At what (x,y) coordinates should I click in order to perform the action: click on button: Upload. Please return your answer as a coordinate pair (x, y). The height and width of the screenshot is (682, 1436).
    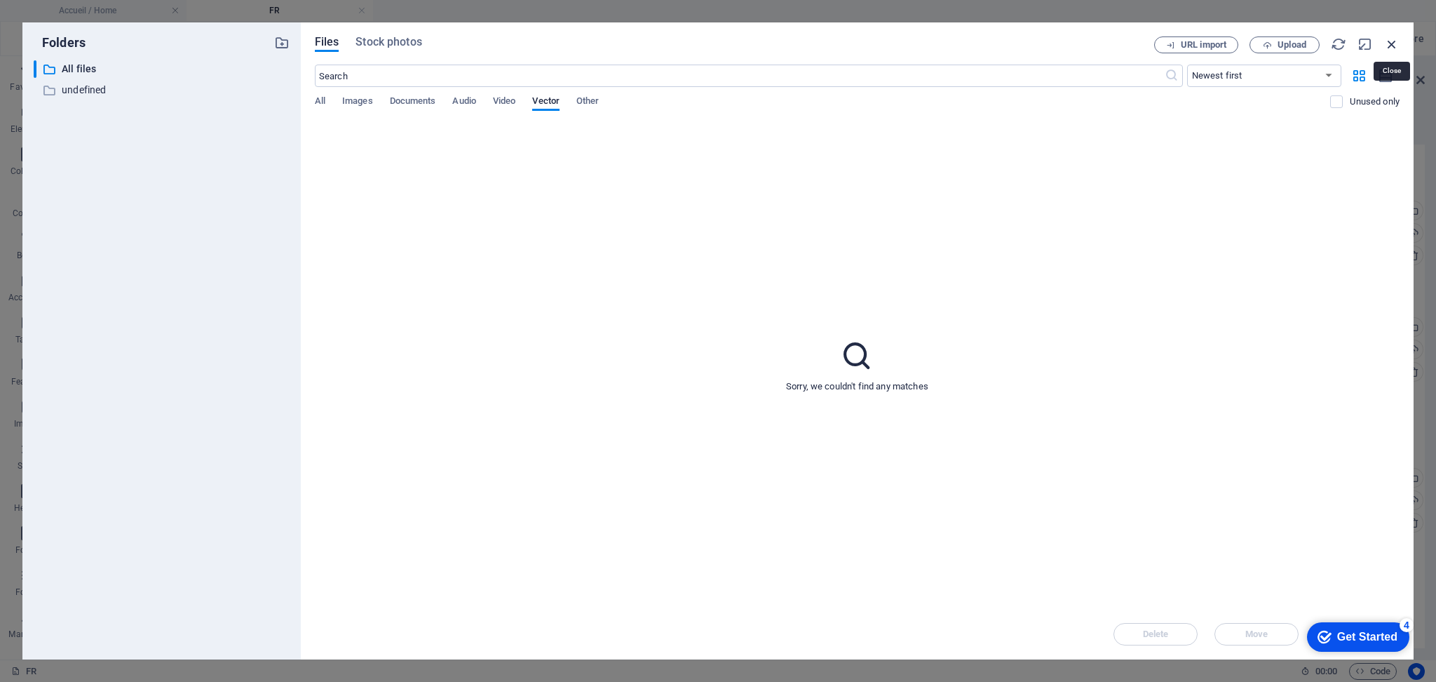
    Looking at the image, I should click on (1285, 45).